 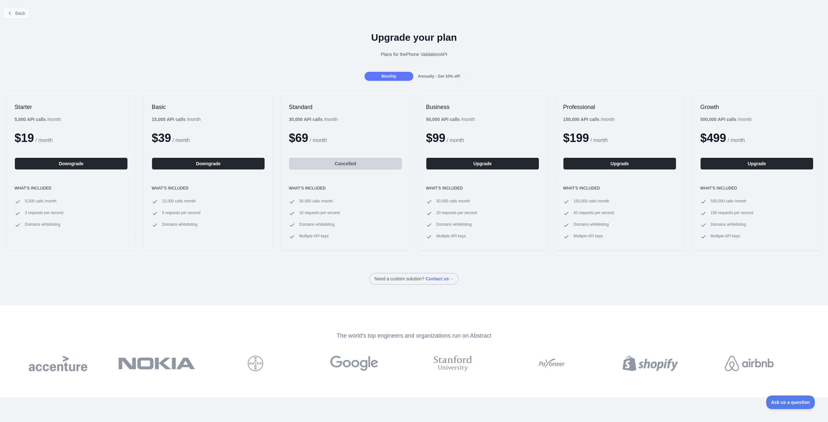 I want to click on span: $ 199, so click(x=576, y=138).